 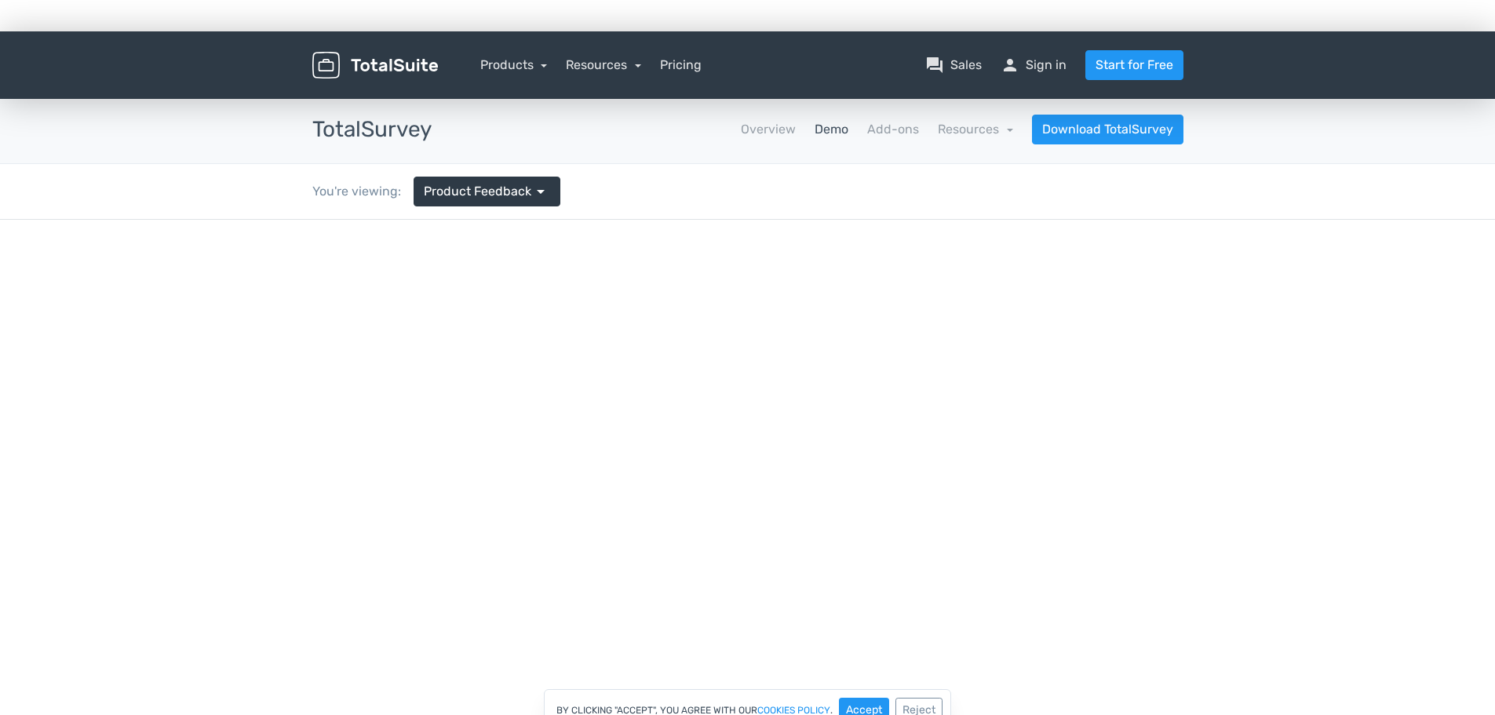 I want to click on span: Product Feedback, so click(x=477, y=191).